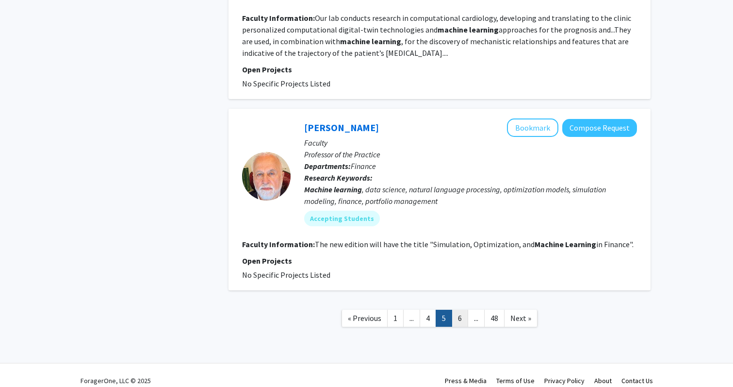 This screenshot has height=387, width=733. Describe the element at coordinates (600, 128) in the screenshot. I see `button: Compose Request to Frank Fabozzi` at that location.